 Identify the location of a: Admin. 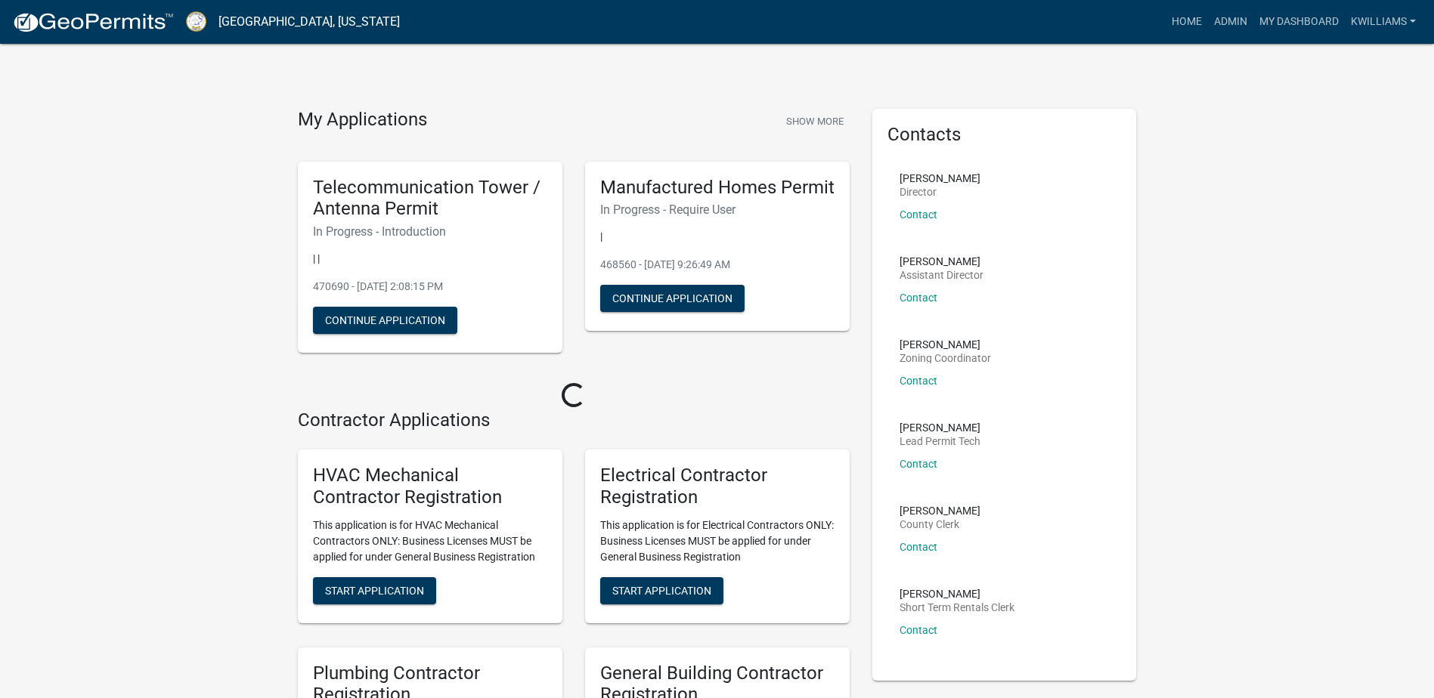
(1230, 22).